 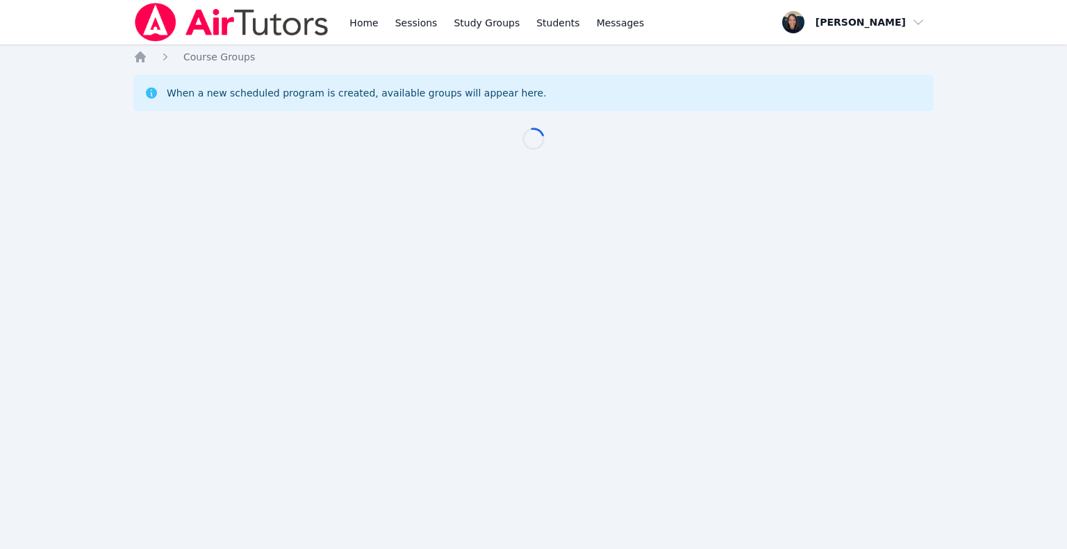 What do you see at coordinates (356, 93) in the screenshot?
I see `div: When a new scheduled program is created, available groups will appear here.` at bounding box center [356, 93].